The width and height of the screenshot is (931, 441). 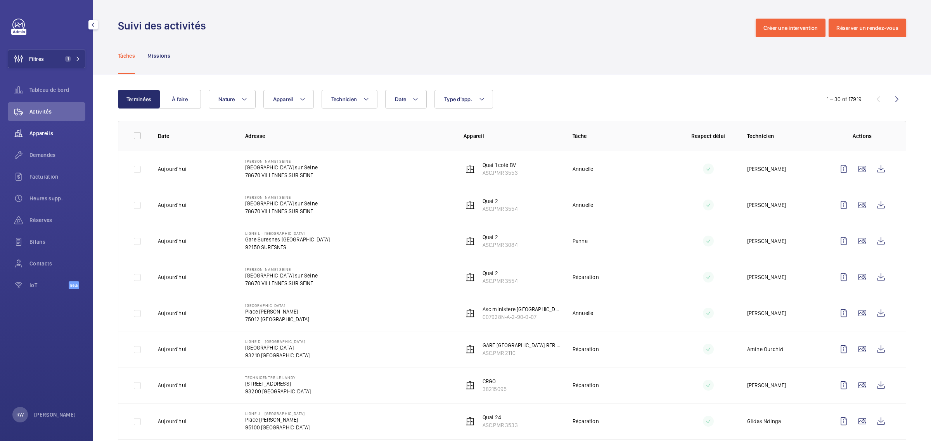 What do you see at coordinates (784, 136) in the screenshot?
I see `p: Technicien` at bounding box center [784, 136].